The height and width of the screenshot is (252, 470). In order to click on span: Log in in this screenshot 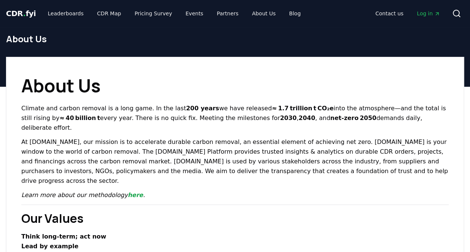, I will do `click(429, 13)`.